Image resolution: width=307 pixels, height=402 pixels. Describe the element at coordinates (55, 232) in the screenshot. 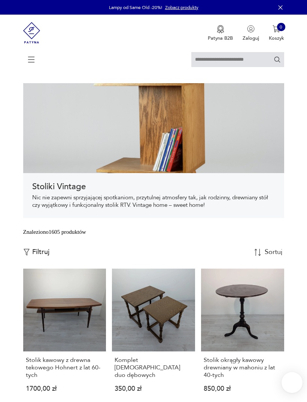

I see `div: Znaleziono 1605 produktów` at that location.